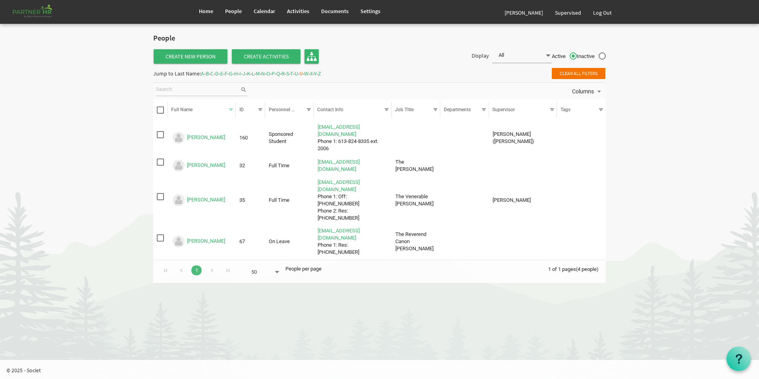 This screenshot has width=759, height=379. I want to click on span: X, so click(311, 73).